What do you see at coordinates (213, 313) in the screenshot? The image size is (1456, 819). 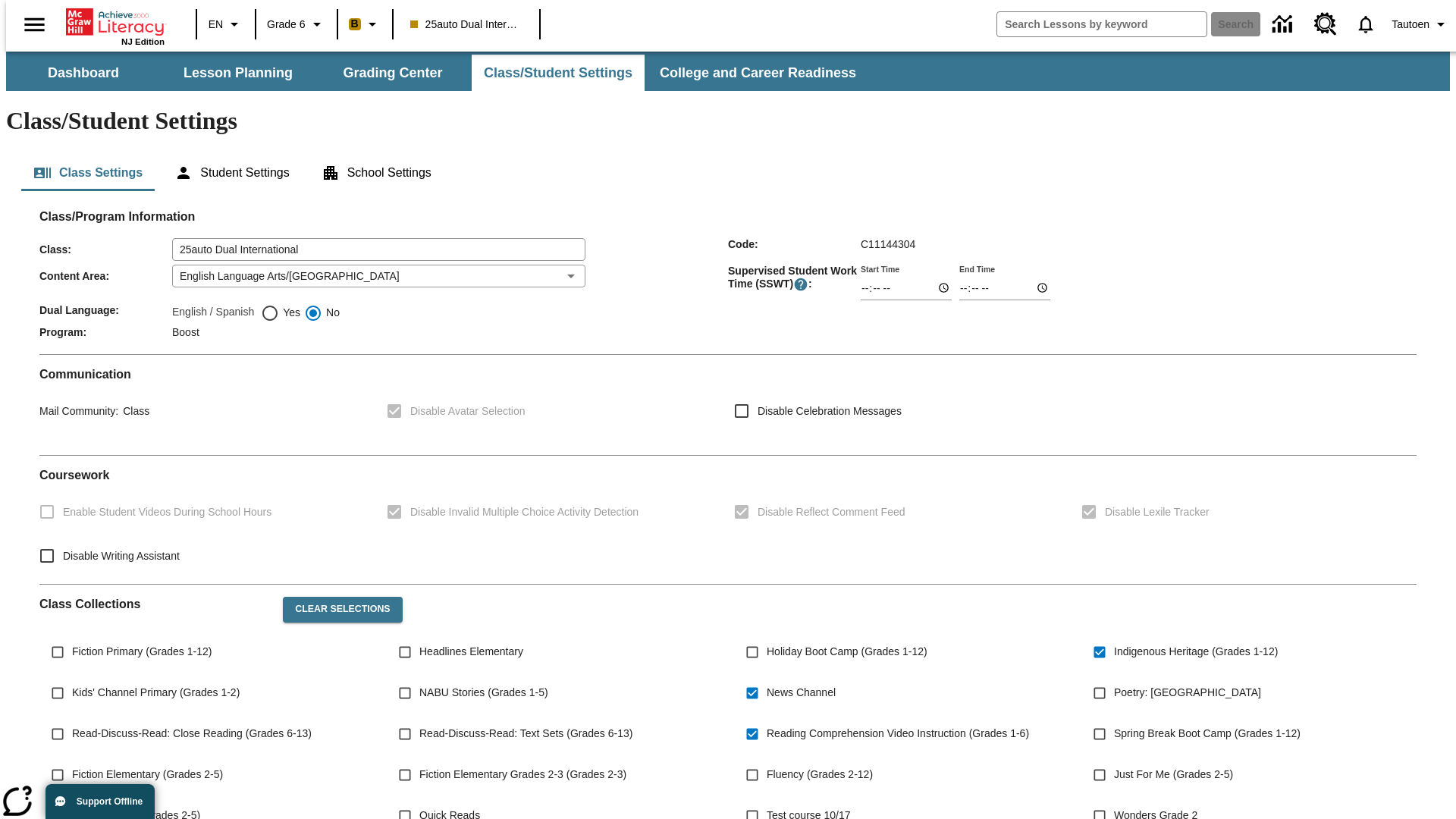 I see `label: English / Spanish` at bounding box center [213, 313].